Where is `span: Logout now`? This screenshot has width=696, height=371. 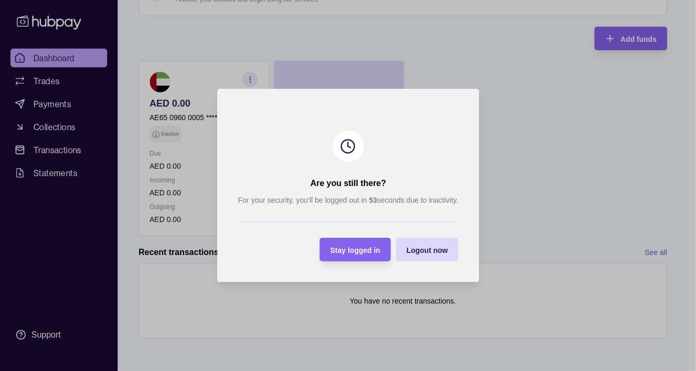
span: Logout now is located at coordinates (427, 250).